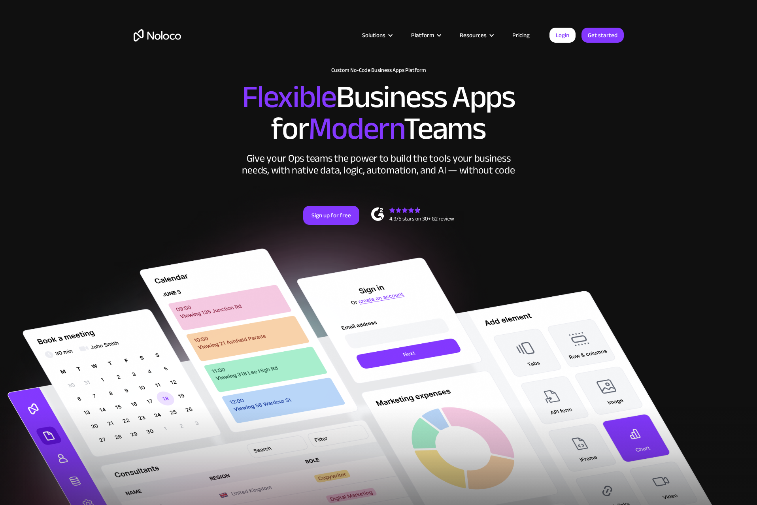 Image resolution: width=757 pixels, height=505 pixels. Describe the element at coordinates (289, 97) in the screenshot. I see `span: Flexible` at that location.